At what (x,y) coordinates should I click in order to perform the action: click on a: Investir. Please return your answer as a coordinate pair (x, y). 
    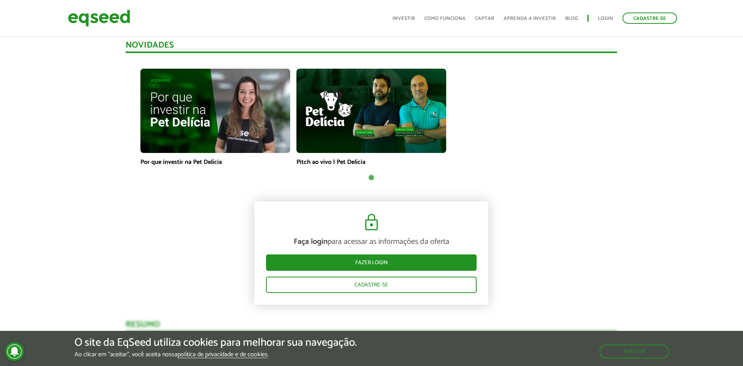
    Looking at the image, I should click on (404, 18).